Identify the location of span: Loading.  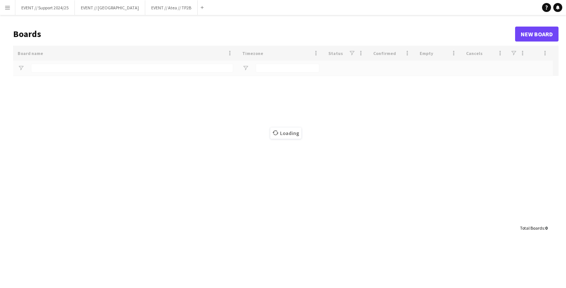
(286, 133).